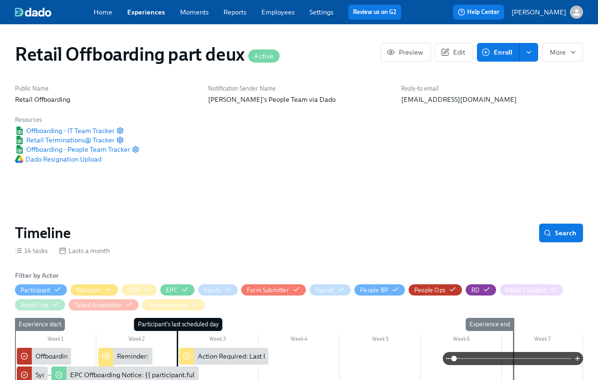  Describe the element at coordinates (189, 375) in the screenshot. I see `div: System Shut Off Time for {{ participant.fullName }} ({{ participant.lastScheduledDay | MM/DD/YYYY...` at that location.